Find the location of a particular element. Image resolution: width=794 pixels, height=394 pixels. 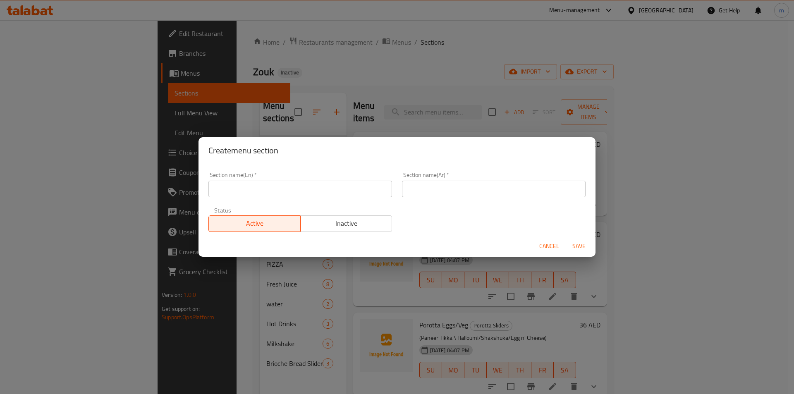

span: Active is located at coordinates (255, 223).